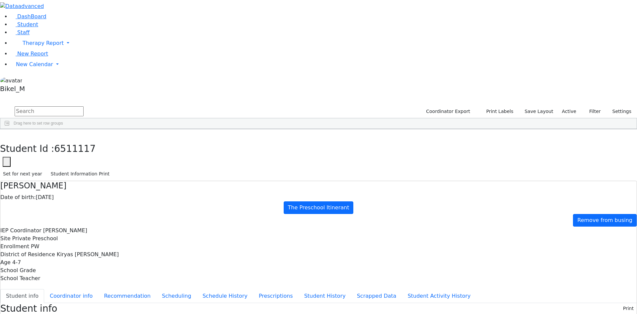 Image resolution: width=637 pixels, height=314 pixels. Describe the element at coordinates (15, 246) in the screenshot. I see `label: Enrollment` at that location.